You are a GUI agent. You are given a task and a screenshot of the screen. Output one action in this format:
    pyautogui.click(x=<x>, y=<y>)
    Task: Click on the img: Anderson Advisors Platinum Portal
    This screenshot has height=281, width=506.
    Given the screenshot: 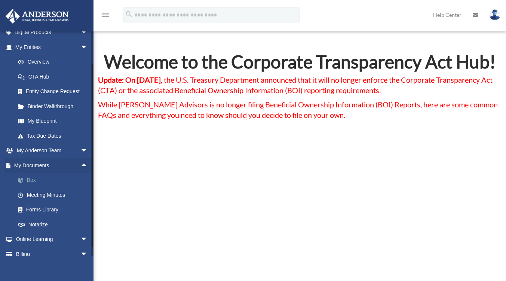 What is the action you would take?
    pyautogui.click(x=37, y=16)
    